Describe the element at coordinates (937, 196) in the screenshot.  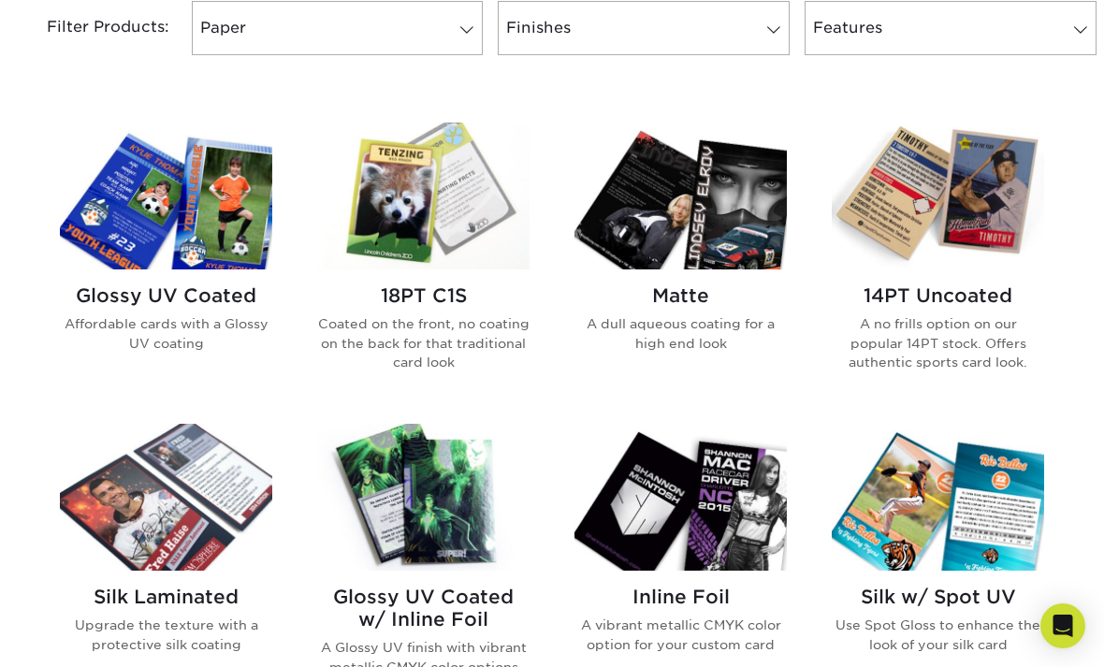
I see `img: 14PT Uncoated Trading Cards` at that location.